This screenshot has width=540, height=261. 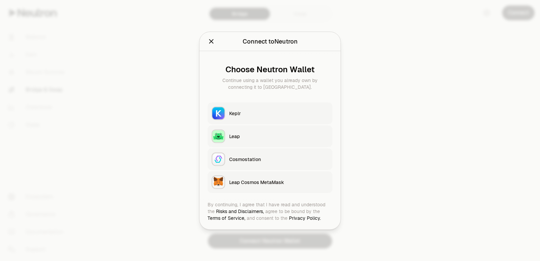 What do you see at coordinates (279, 113) in the screenshot?
I see `div: Keplr` at bounding box center [279, 113].